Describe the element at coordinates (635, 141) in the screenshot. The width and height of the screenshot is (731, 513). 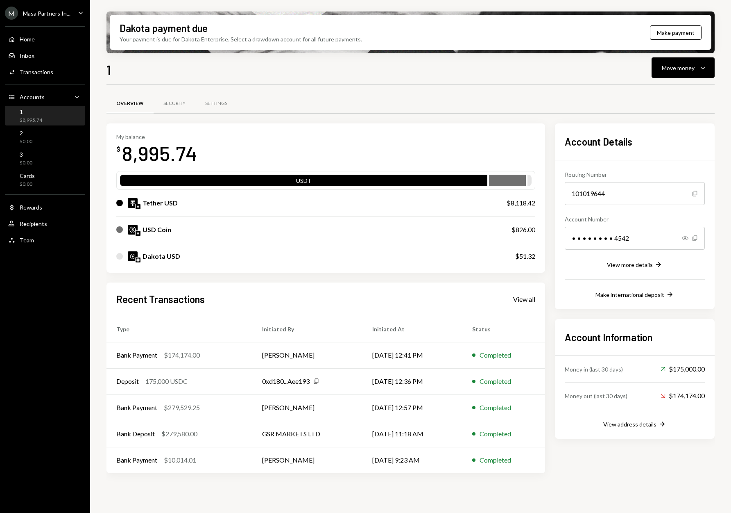
I see `h2: Account Details` at that location.